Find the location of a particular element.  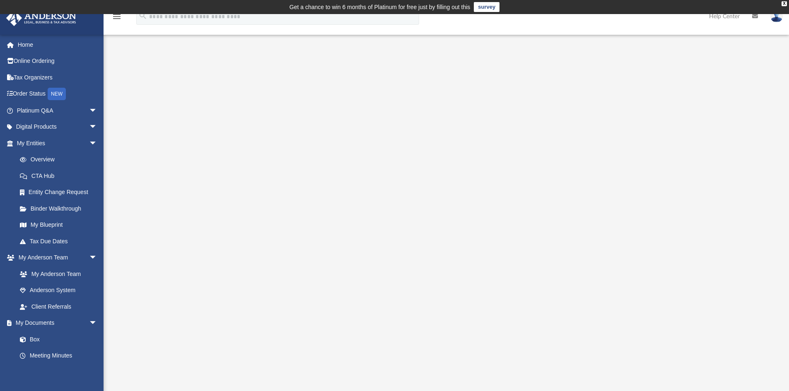

a: Anderson System is located at coordinates (58, 291).